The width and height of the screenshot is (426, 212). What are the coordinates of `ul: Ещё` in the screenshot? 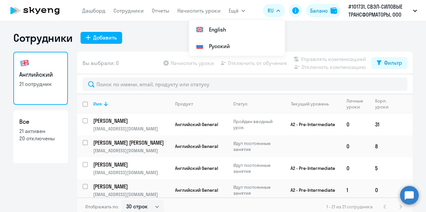 It's located at (237, 38).